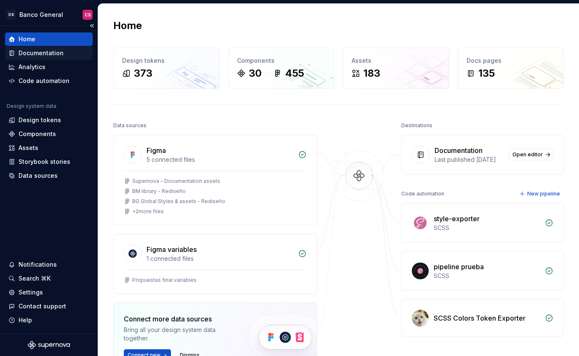 The width and height of the screenshot is (579, 356). What do you see at coordinates (294, 73) in the screenshot?
I see `div: 455` at bounding box center [294, 73].